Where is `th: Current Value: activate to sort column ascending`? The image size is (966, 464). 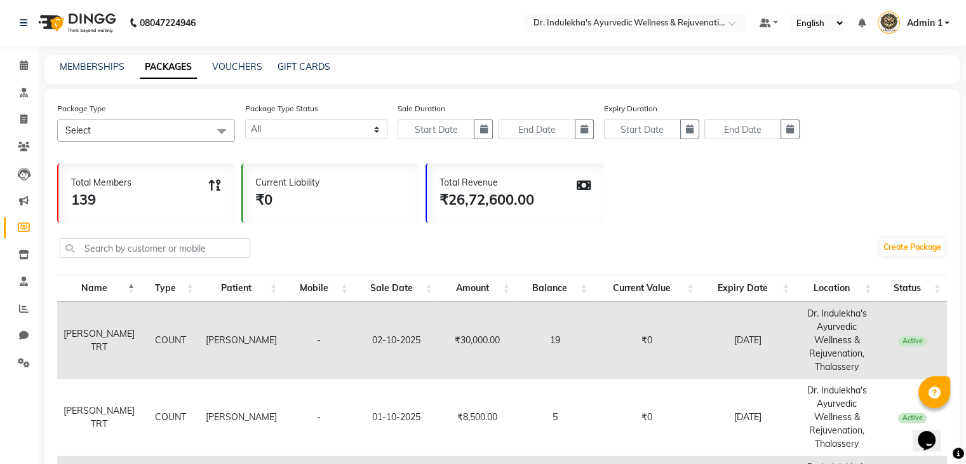
th: Current Value: activate to sort column ascending is located at coordinates (647, 288).